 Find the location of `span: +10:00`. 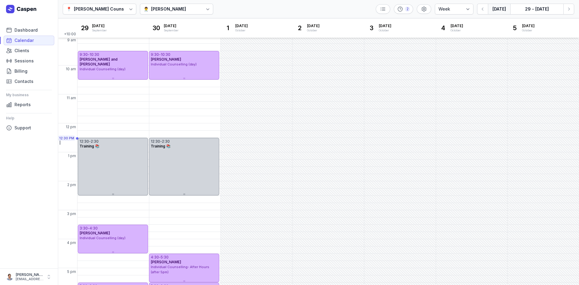

span: +10:00 is located at coordinates (71, 35).